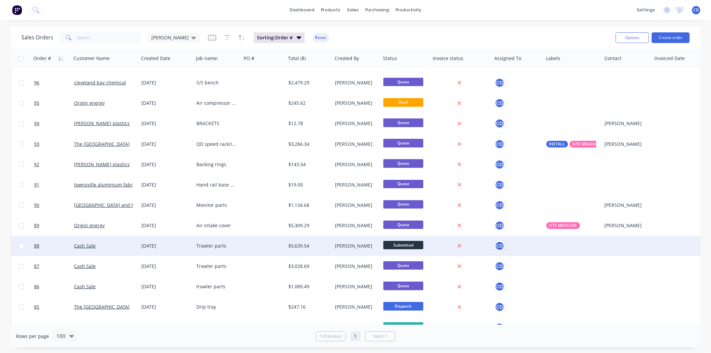  What do you see at coordinates (216, 307) in the screenshot?
I see `div: Drip tray` at bounding box center [216, 307].